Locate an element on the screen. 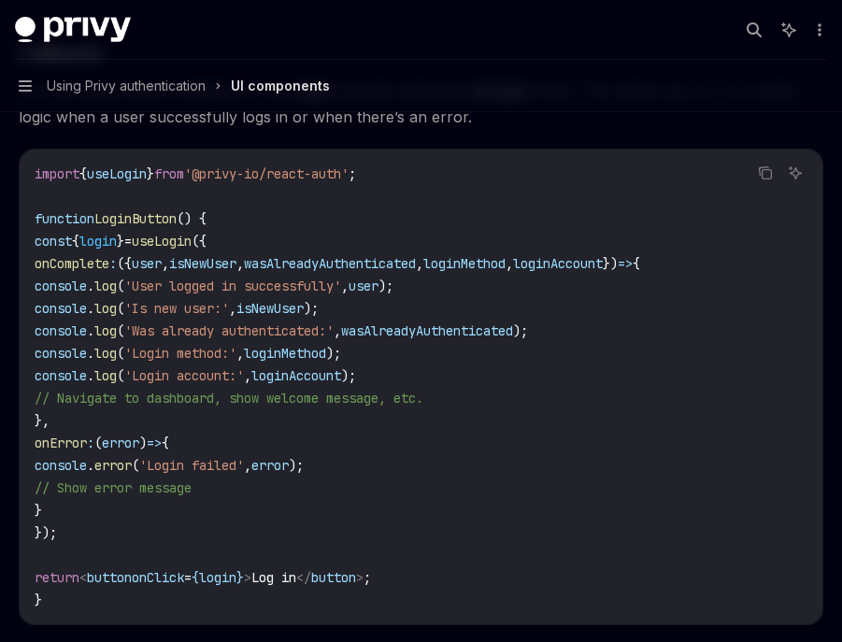 Image resolution: width=842 pixels, height=642 pixels. div: UI components is located at coordinates (280, 86).